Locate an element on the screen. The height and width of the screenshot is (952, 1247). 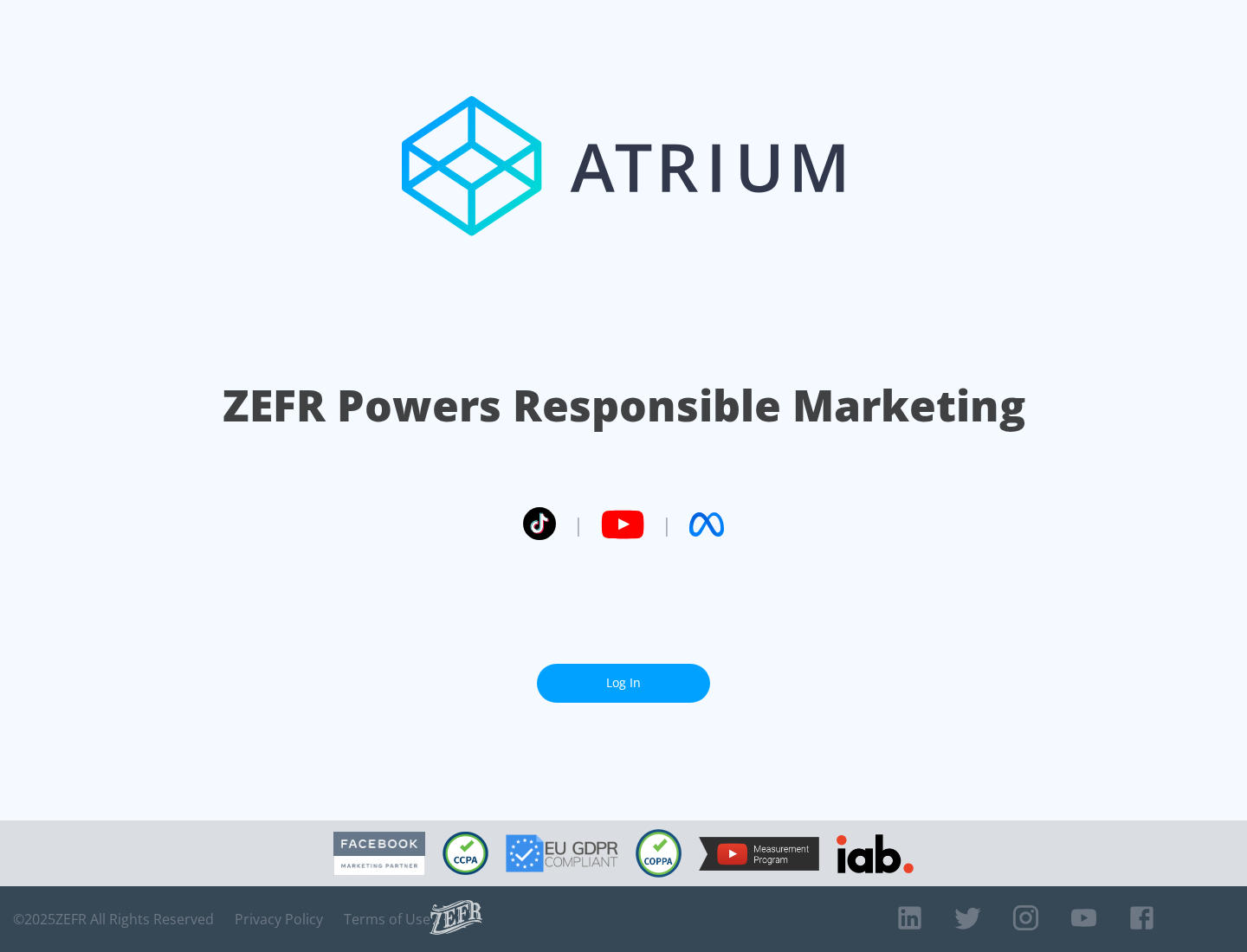
a: Log In is located at coordinates (624, 683).